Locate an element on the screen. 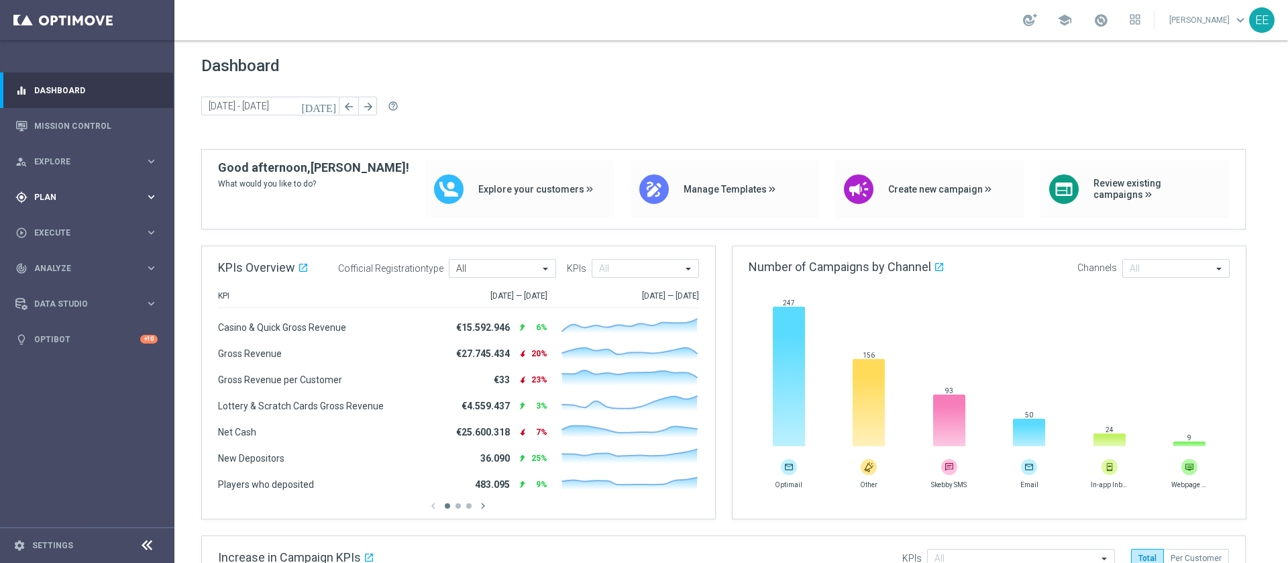  button: play_circle_outline Execute keyboard_arrow_right is located at coordinates (87, 233).